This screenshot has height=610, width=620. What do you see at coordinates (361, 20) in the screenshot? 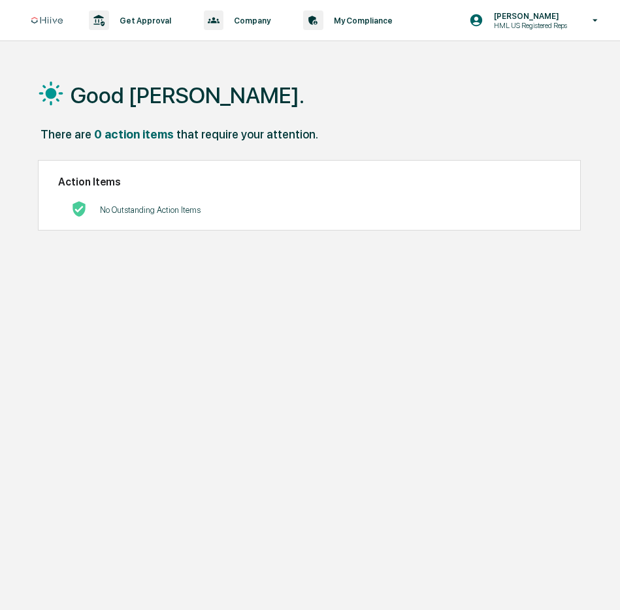
I see `p: My Compliance` at bounding box center [361, 20].